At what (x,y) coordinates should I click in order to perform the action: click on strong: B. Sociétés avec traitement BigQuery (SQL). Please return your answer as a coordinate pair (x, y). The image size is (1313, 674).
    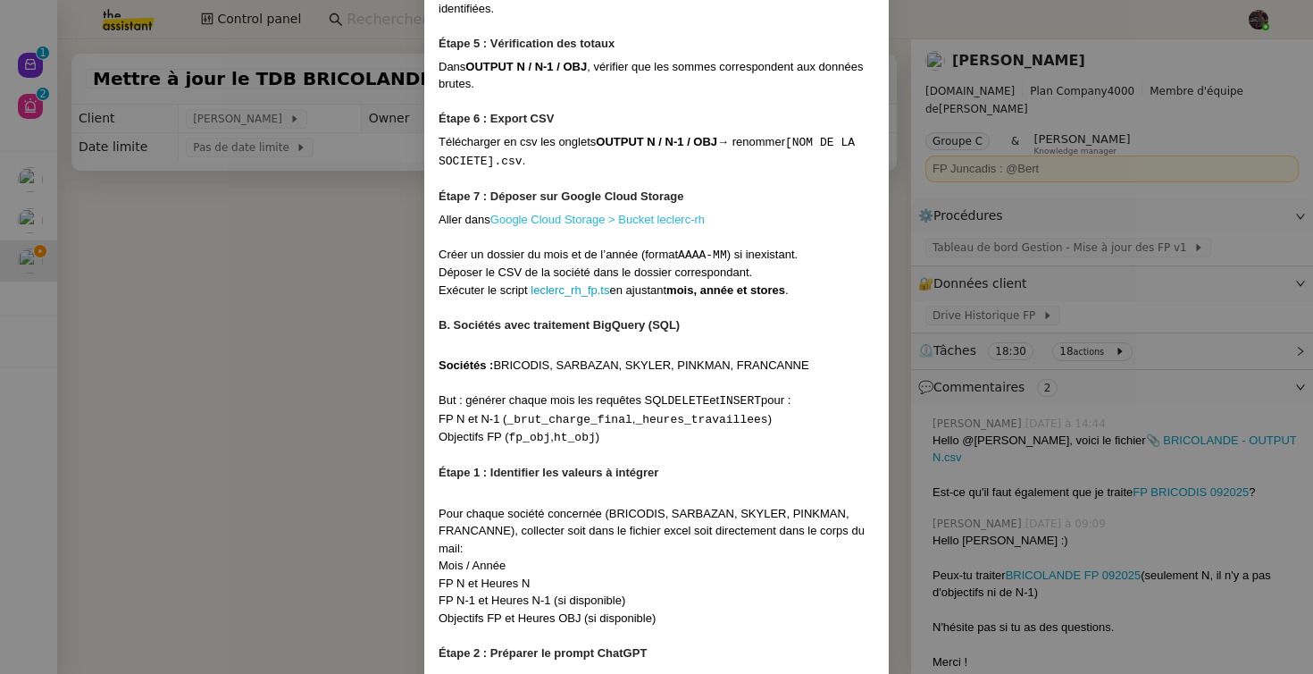
    Looking at the image, I should click on (559, 324).